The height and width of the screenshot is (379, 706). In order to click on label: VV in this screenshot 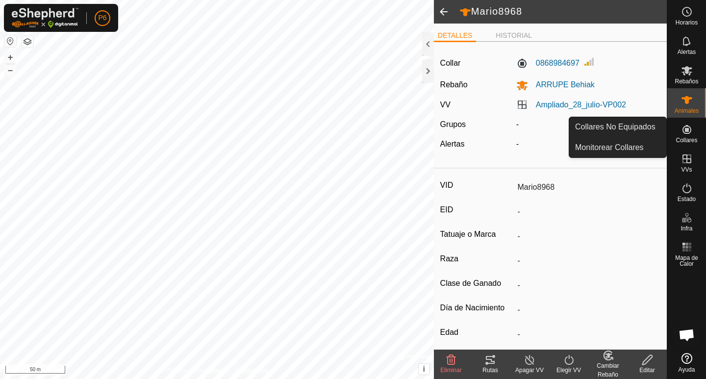, I will do `click(445, 104)`.